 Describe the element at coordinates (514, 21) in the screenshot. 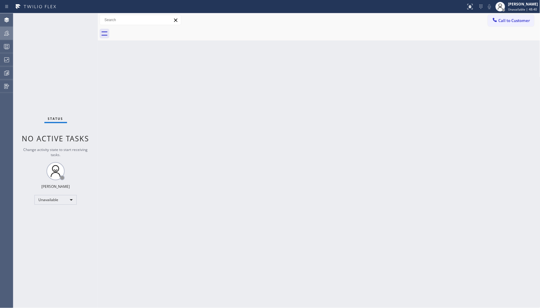

I see `span: Call to Customer` at that location.